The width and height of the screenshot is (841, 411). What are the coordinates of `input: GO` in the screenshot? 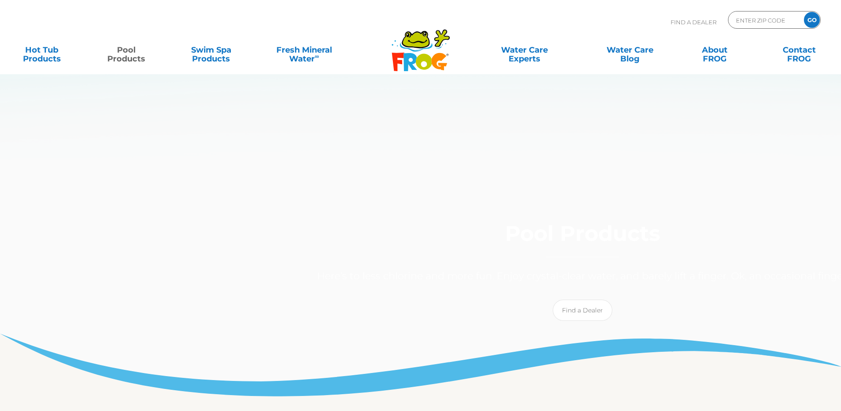 It's located at (812, 20).